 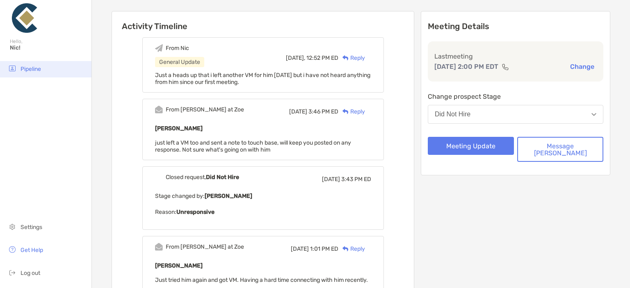 I want to click on span: Nic!, so click(x=48, y=48).